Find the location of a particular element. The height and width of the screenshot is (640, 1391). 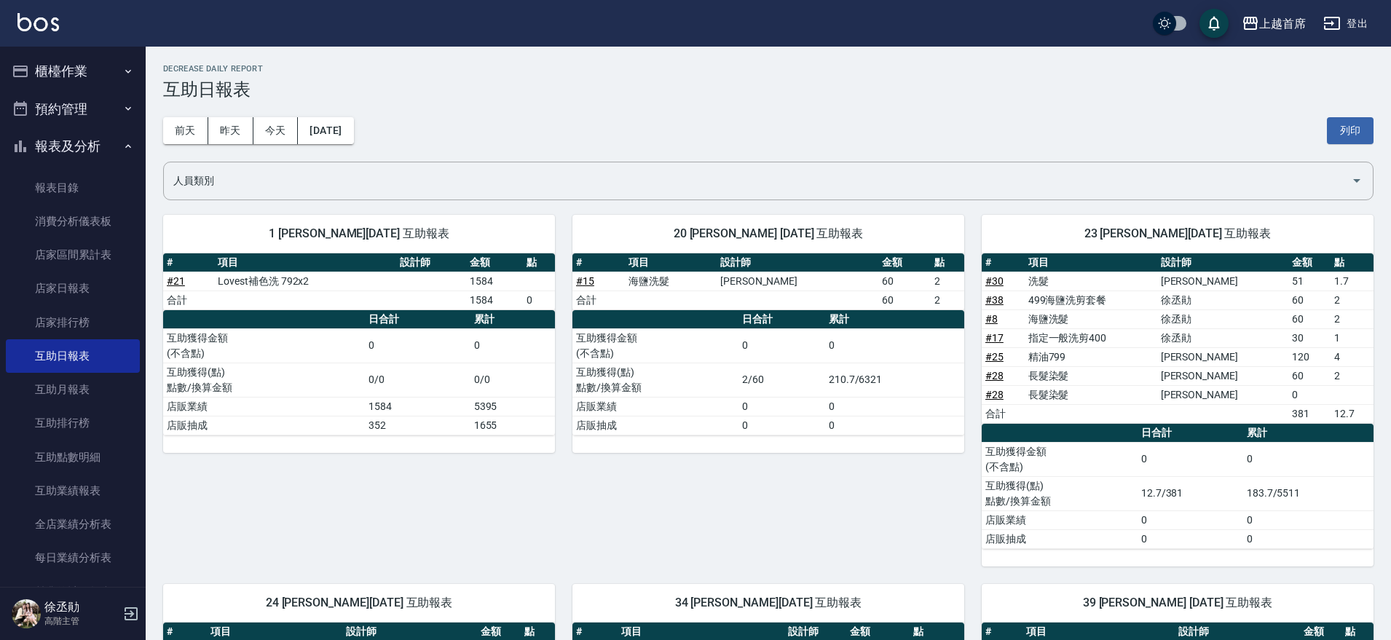

td: 12.7 is located at coordinates (1352, 414).